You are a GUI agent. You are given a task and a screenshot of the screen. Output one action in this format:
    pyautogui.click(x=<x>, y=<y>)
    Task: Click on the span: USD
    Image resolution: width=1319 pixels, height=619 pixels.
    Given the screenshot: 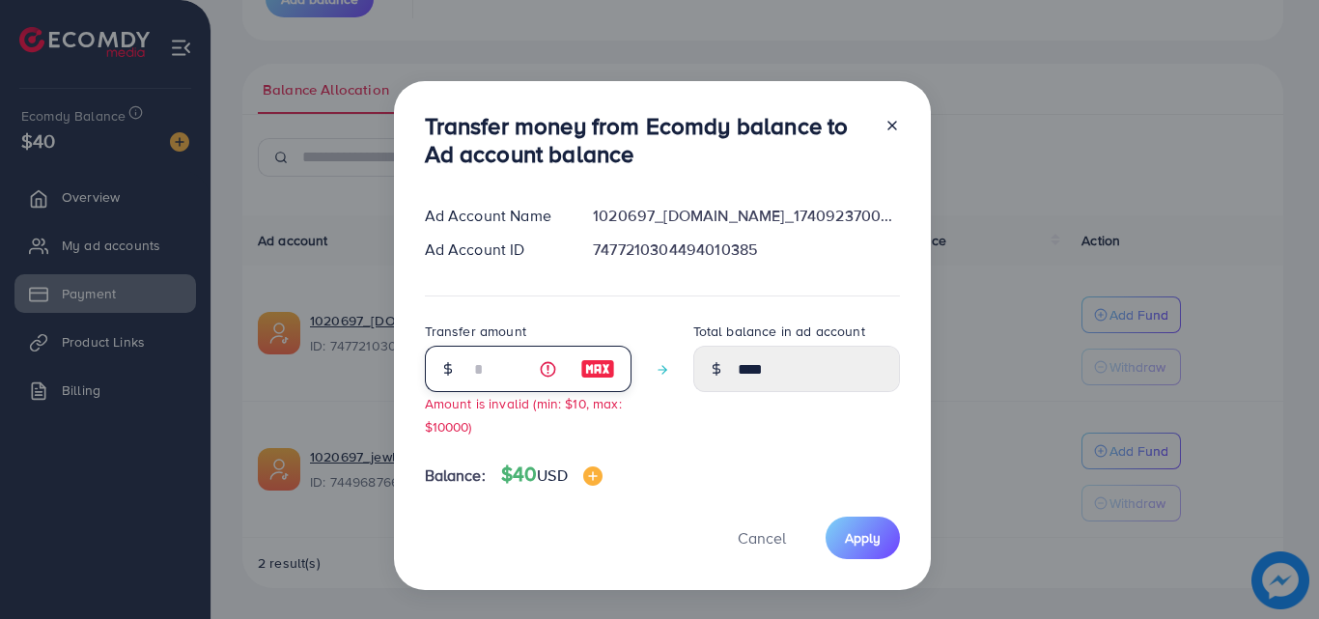 What is the action you would take?
    pyautogui.click(x=551, y=475)
    